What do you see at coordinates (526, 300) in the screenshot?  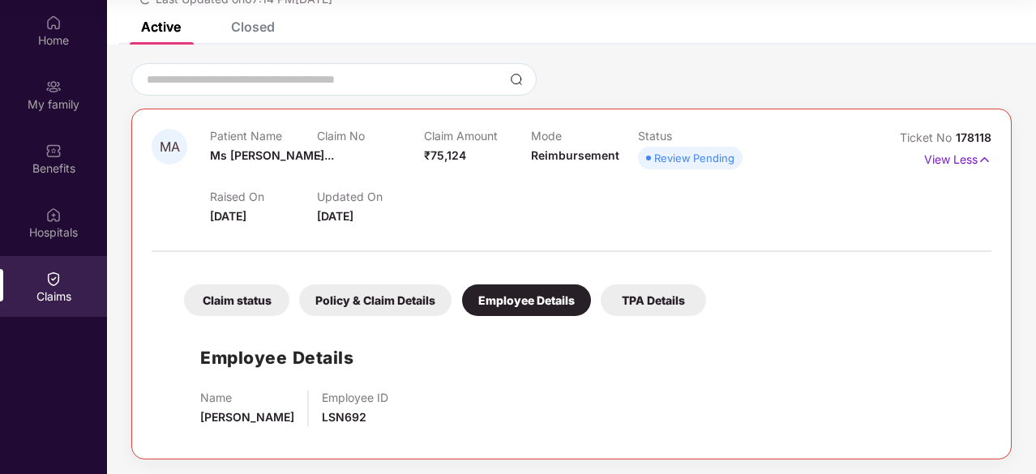 I see `div: Employee Details` at bounding box center [526, 300].